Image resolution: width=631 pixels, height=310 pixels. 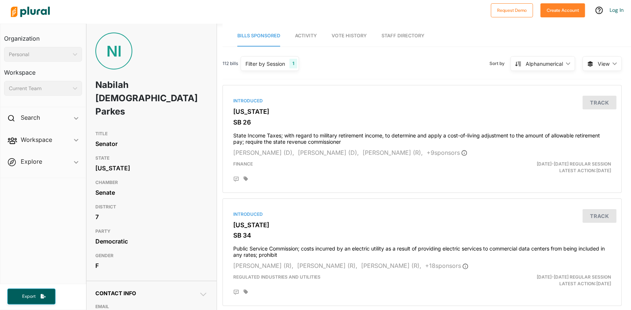 I want to click on span: + 18 sponsor s, so click(x=447, y=266).